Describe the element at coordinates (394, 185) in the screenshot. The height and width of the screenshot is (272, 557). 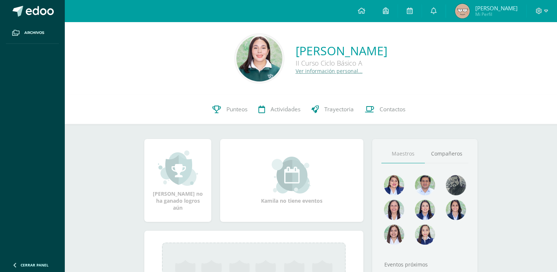
I see `img: 135afc2e3c36cc19cf7f4a6ffd4441d1.png` at that location.